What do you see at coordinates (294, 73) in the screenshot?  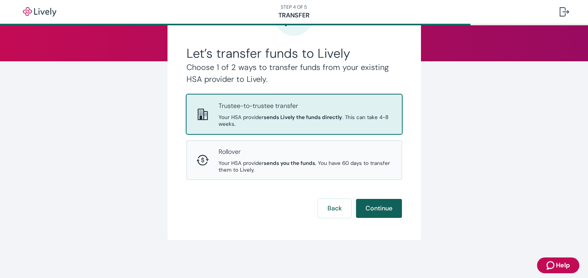 I see `h4: Choose 1 of 2 ways to transfer funds from your existing HSA provider to Lively.` at bounding box center [294, 73].